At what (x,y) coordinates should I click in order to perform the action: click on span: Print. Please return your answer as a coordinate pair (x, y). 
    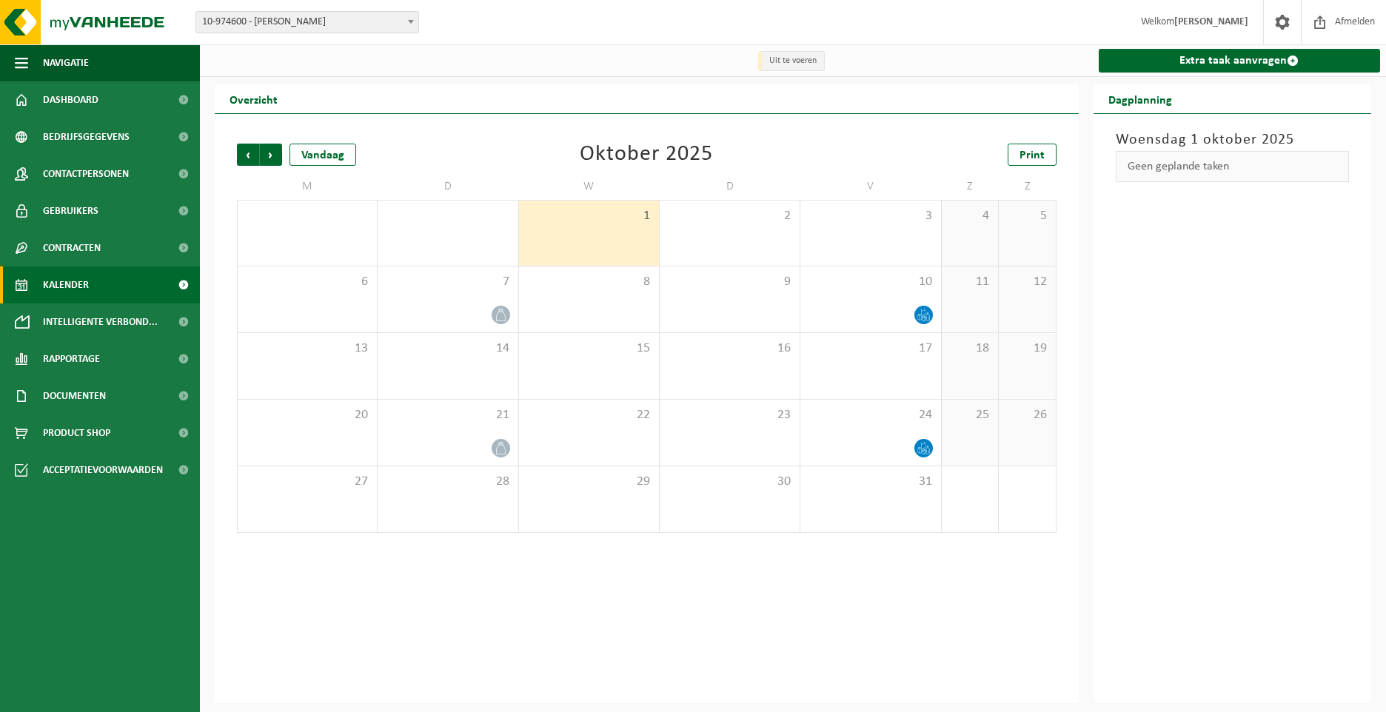
    Looking at the image, I should click on (1032, 156).